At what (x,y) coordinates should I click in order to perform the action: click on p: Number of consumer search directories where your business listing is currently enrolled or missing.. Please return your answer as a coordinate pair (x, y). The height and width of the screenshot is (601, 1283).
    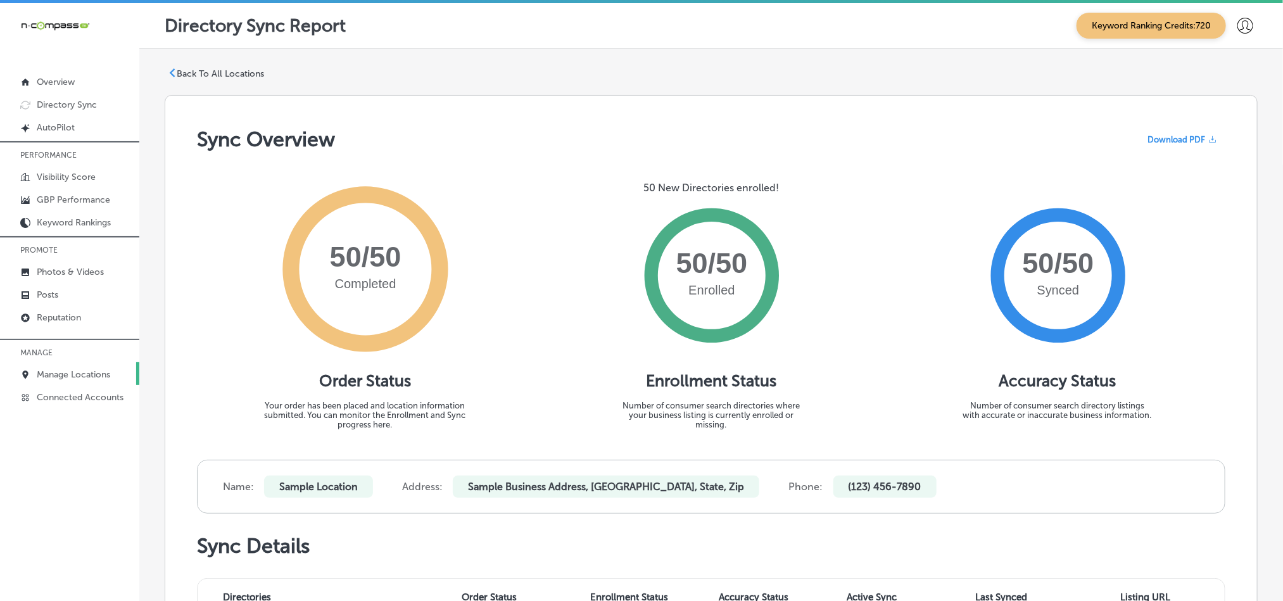
    Looking at the image, I should click on (711, 415).